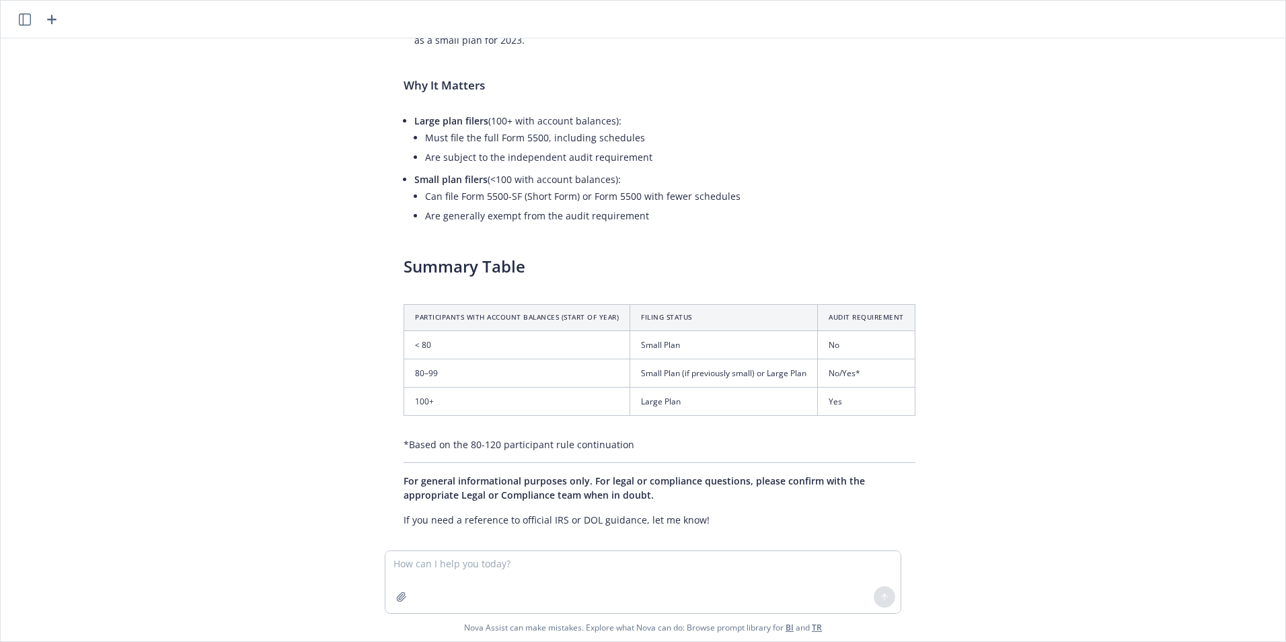 This screenshot has width=1286, height=642. Describe the element at coordinates (724, 401) in the screenshot. I see `td: Large Plan` at that location.